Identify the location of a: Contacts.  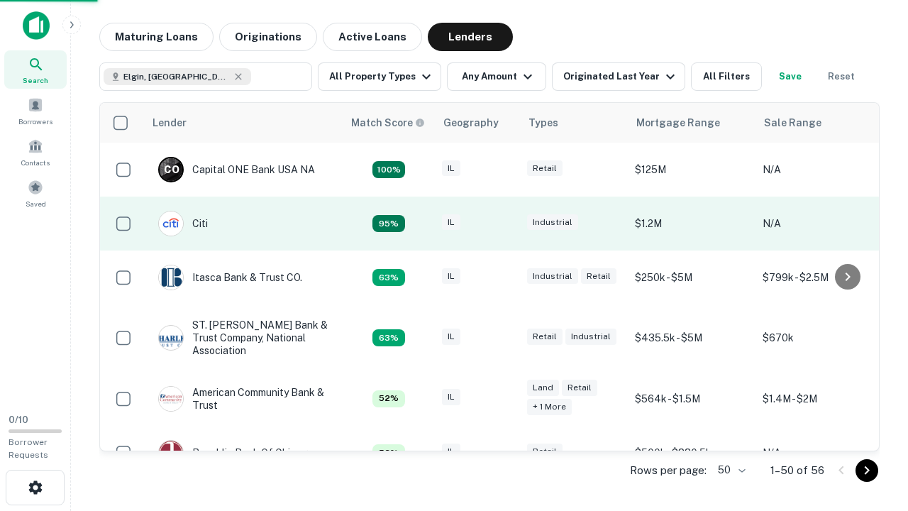
(35, 152).